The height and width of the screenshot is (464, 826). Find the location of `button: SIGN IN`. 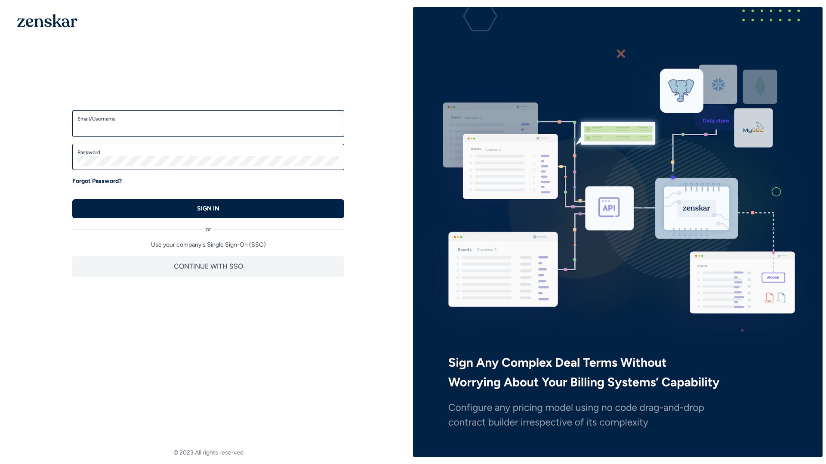

button: SIGN IN is located at coordinates (208, 209).